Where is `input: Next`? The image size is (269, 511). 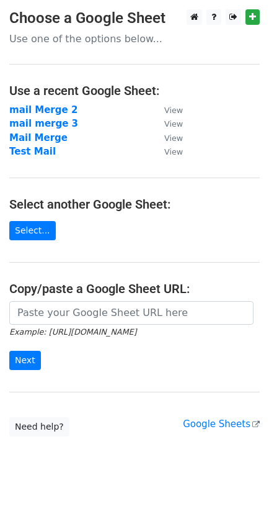
input: Next is located at coordinates (25, 360).